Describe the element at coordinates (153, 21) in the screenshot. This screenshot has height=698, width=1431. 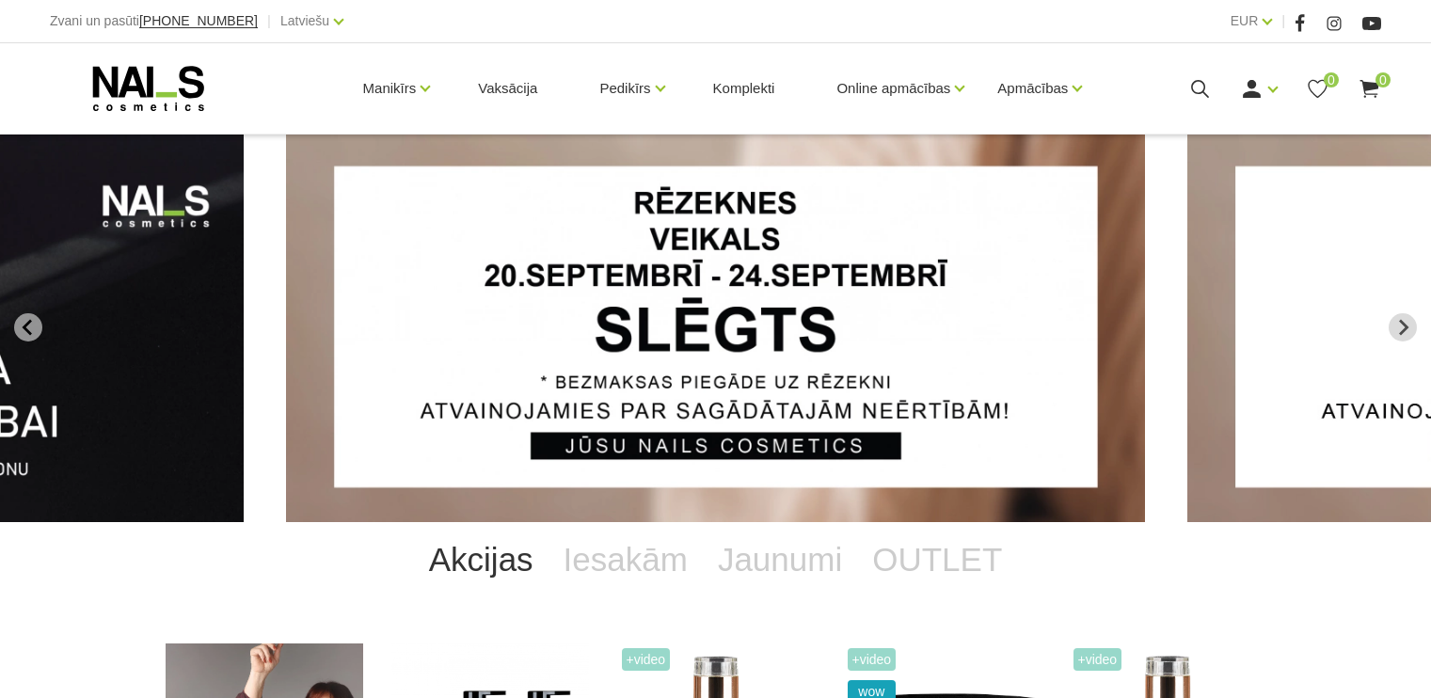
I see `div: Zvani un pasūti` at that location.